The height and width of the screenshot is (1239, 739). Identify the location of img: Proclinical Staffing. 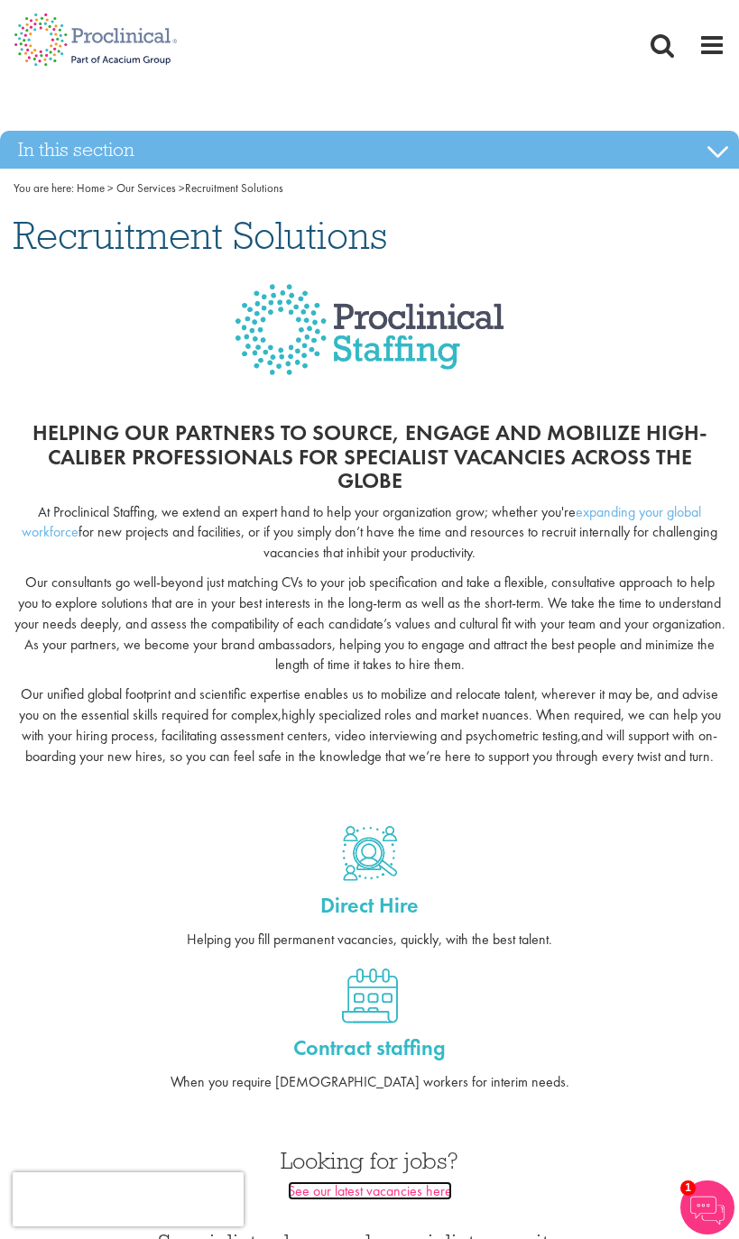
(369, 343).